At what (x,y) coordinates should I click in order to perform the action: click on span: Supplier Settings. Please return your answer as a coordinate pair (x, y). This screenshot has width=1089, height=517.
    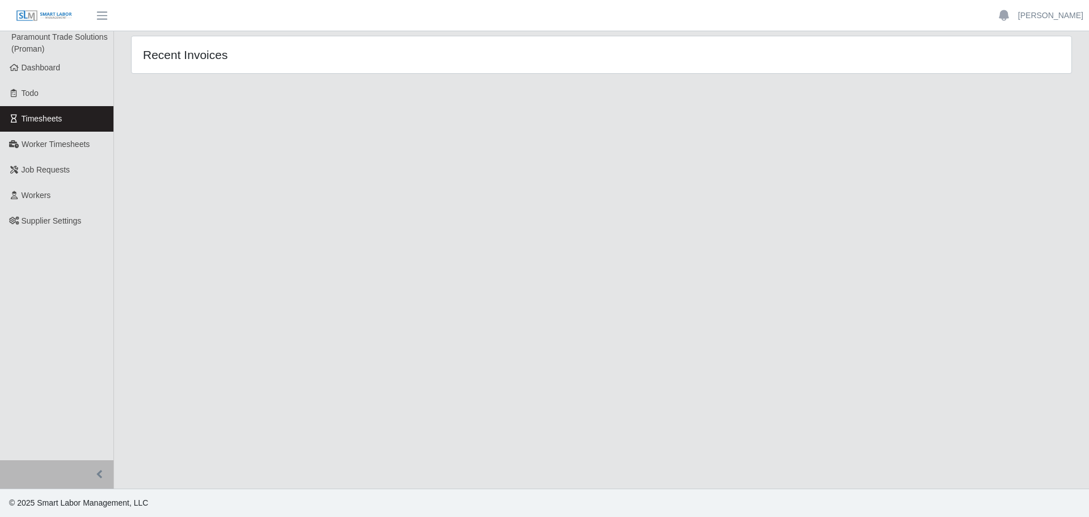
    Looking at the image, I should click on (52, 221).